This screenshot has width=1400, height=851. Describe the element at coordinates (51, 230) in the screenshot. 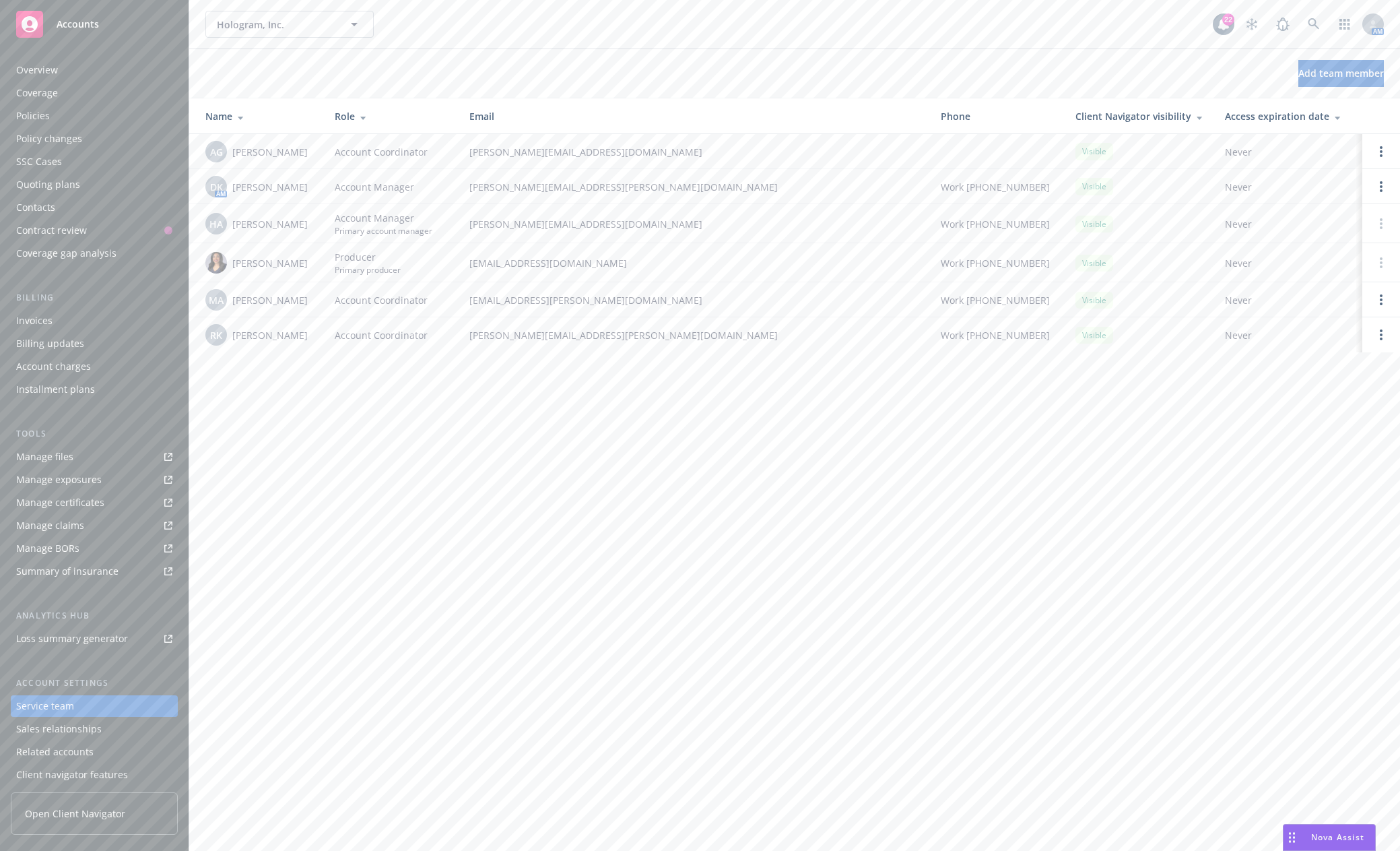

I see `div: Contract review` at that location.